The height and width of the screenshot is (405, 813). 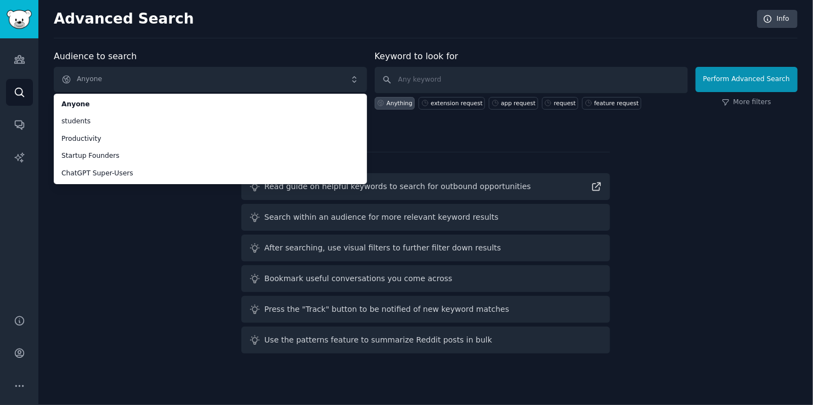 I want to click on a: More filters, so click(x=746, y=103).